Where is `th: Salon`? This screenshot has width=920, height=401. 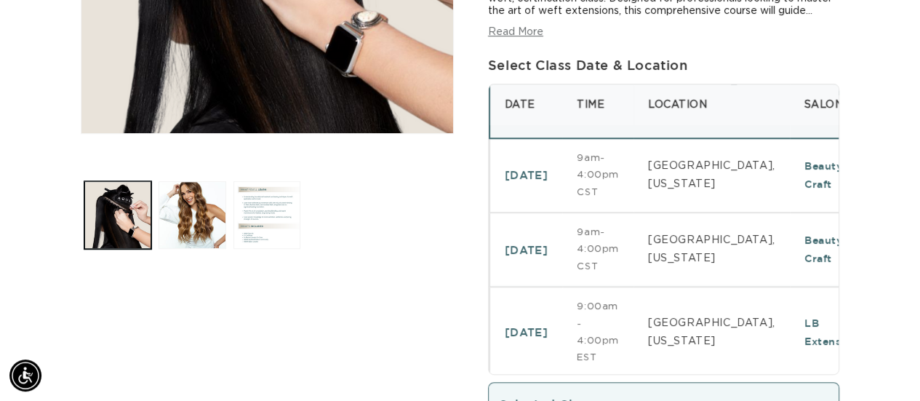 th: Salon is located at coordinates (834, 105).